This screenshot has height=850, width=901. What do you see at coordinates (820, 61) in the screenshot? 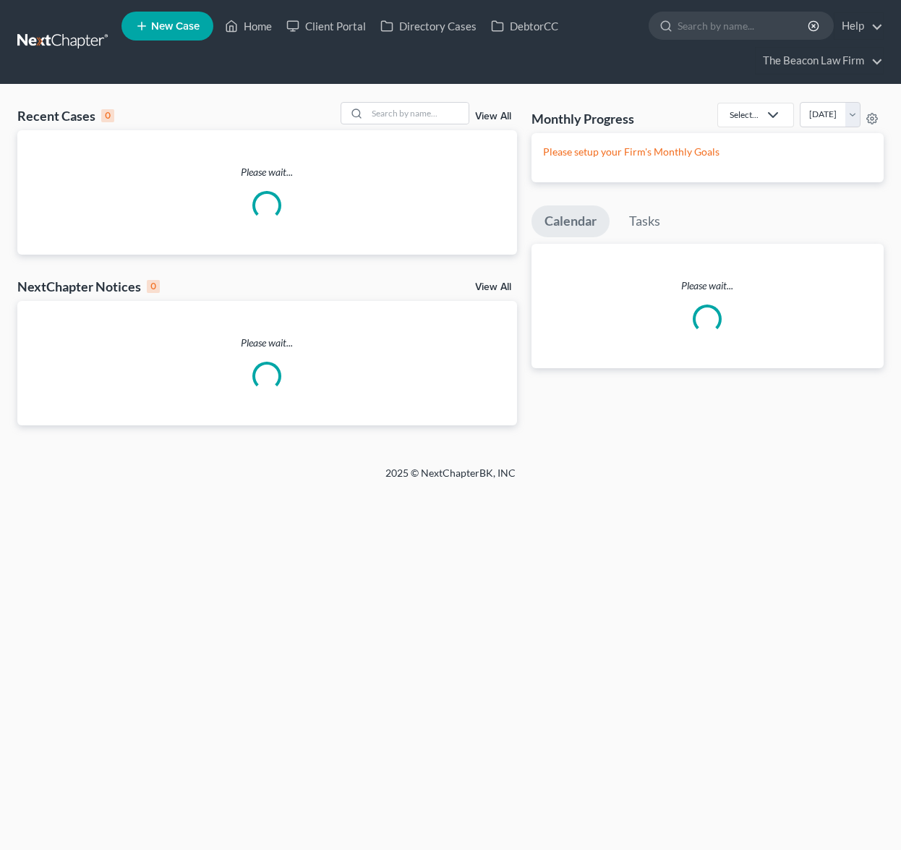
I see `a: The Beacon Law Firm` at bounding box center [820, 61].